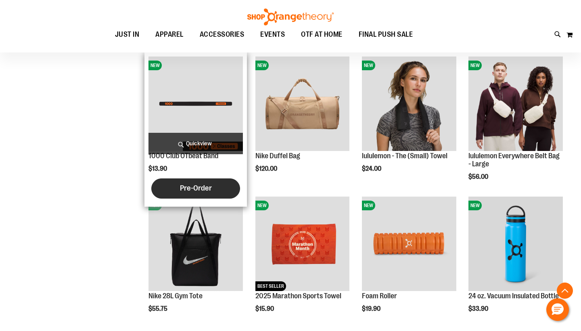  I want to click on img: lululemon - The (Small) Towel, so click(409, 104).